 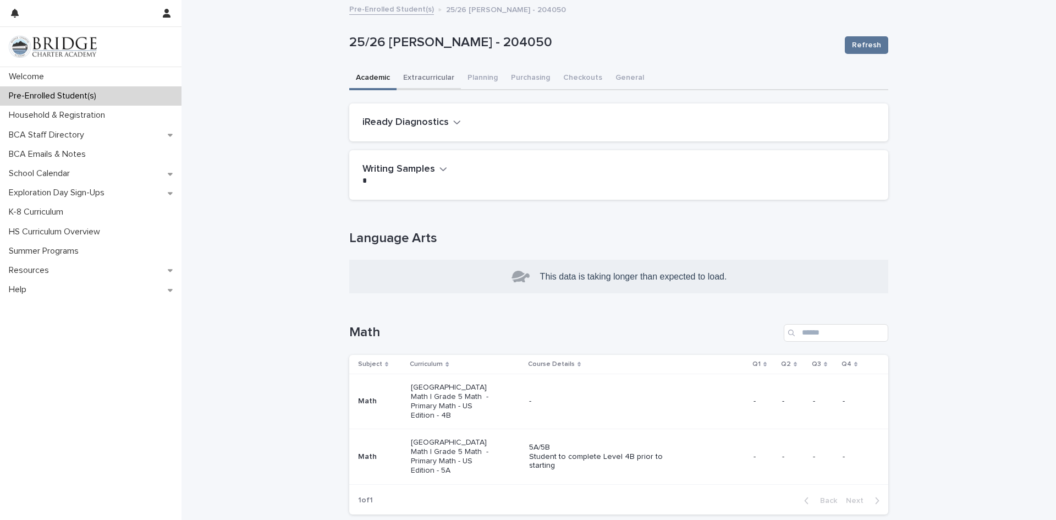 What do you see at coordinates (365, 500) in the screenshot?
I see `p: 1 of 1` at bounding box center [365, 500].